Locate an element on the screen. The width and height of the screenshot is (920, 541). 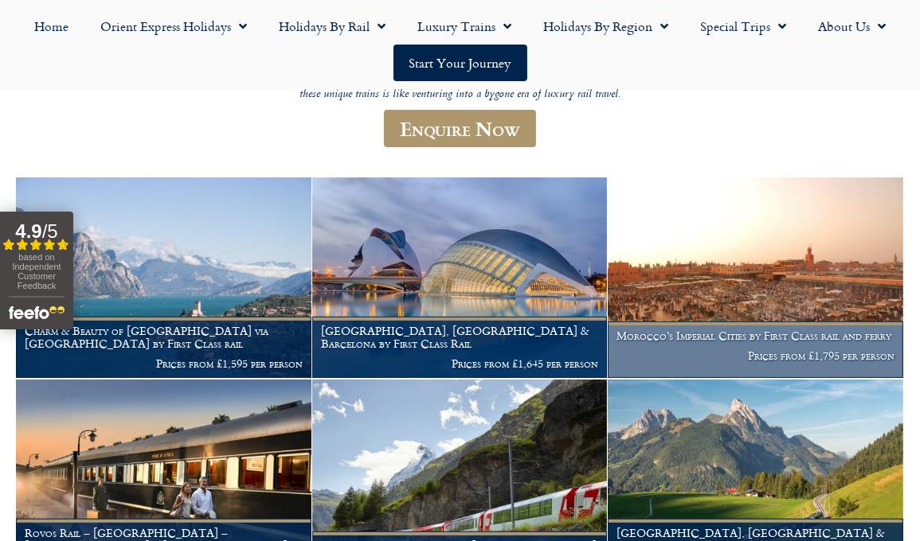
a: Enquire Now is located at coordinates (459, 128).